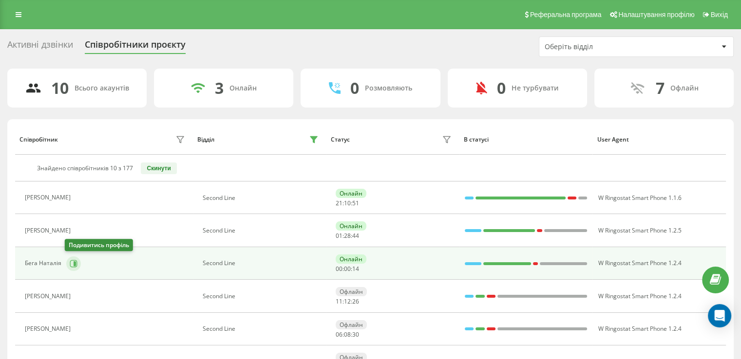 The height and width of the screenshot is (359, 741). I want to click on div: В статусі, so click(526, 140).